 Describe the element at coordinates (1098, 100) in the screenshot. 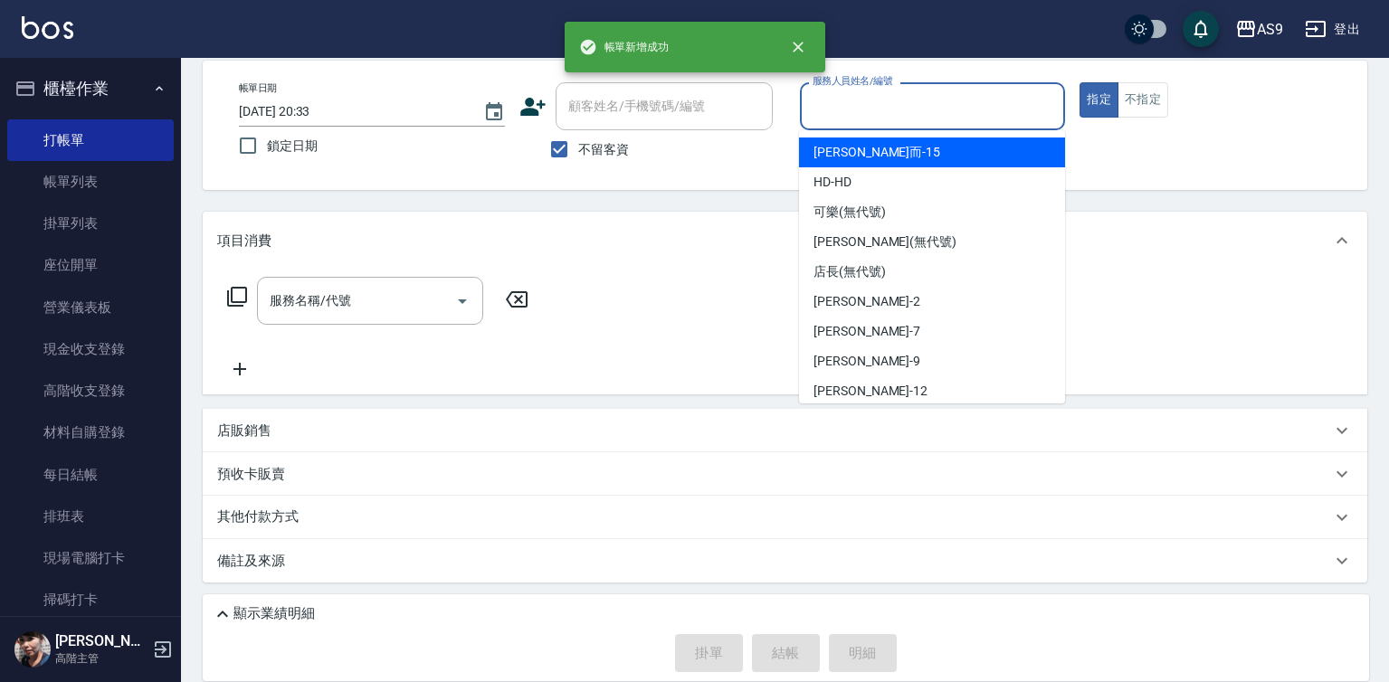

I see `button: 指定` at that location.